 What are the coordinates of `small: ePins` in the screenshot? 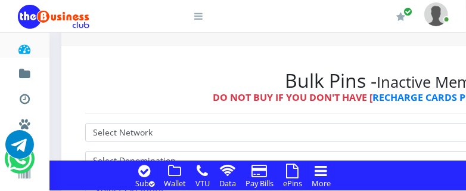 It's located at (293, 183).